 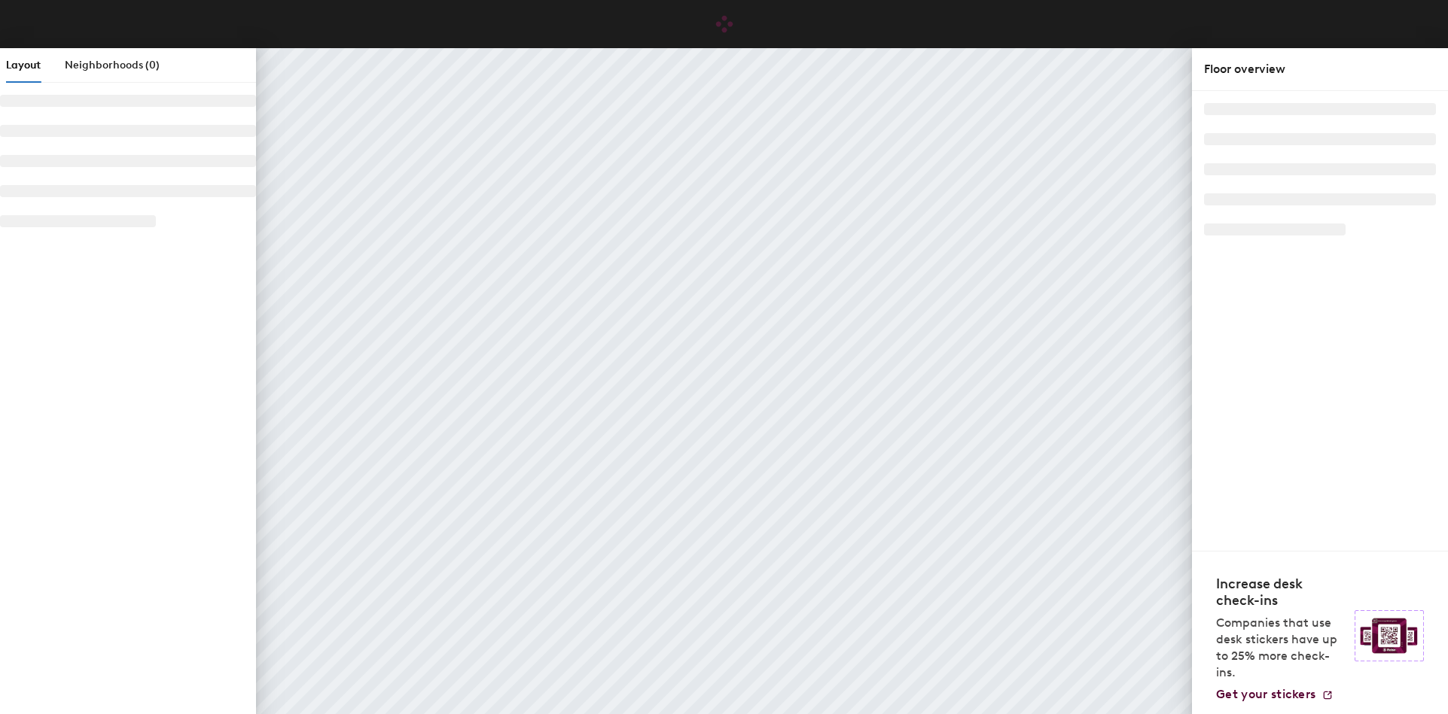 What do you see at coordinates (112, 65) in the screenshot?
I see `span: Neighborhoods (0)` at bounding box center [112, 65].